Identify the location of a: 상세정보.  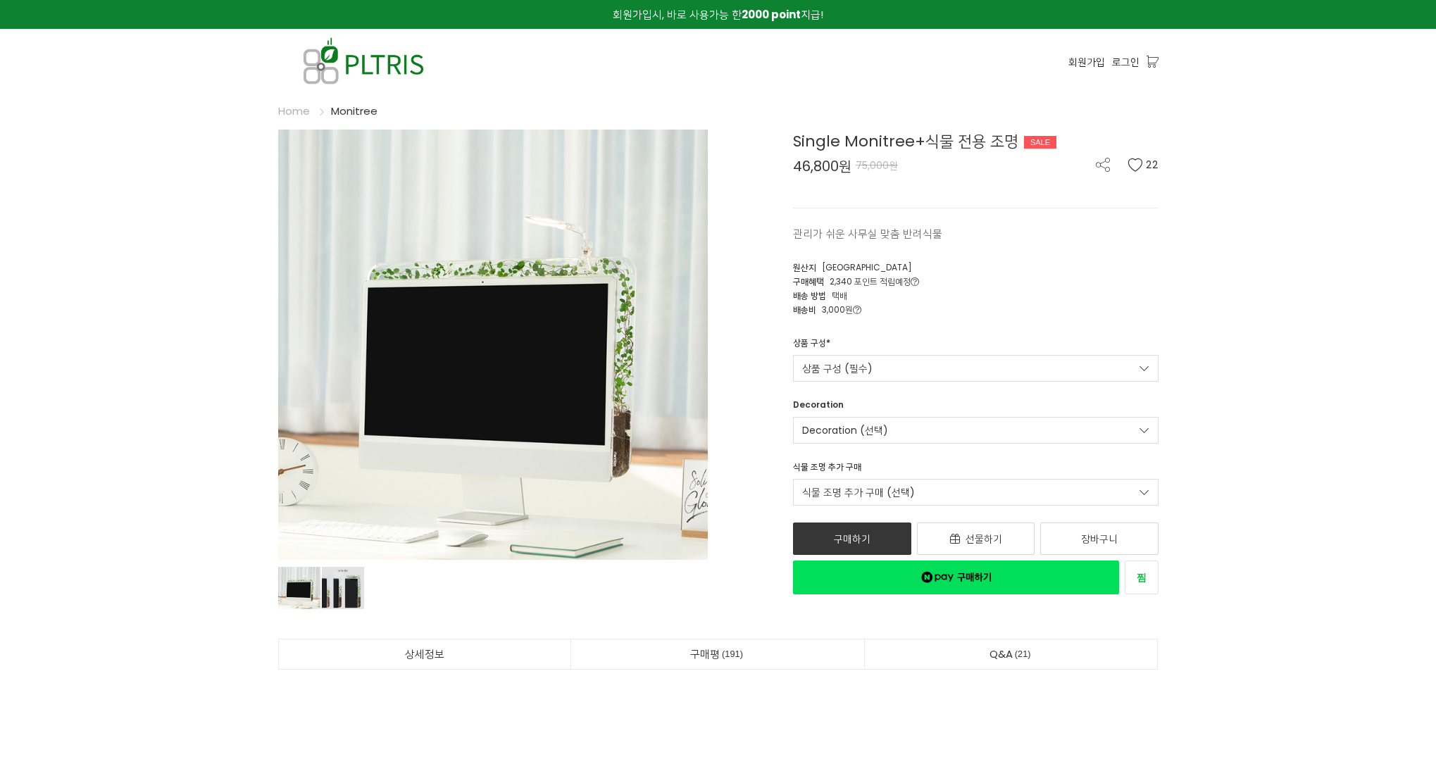
(425, 654).